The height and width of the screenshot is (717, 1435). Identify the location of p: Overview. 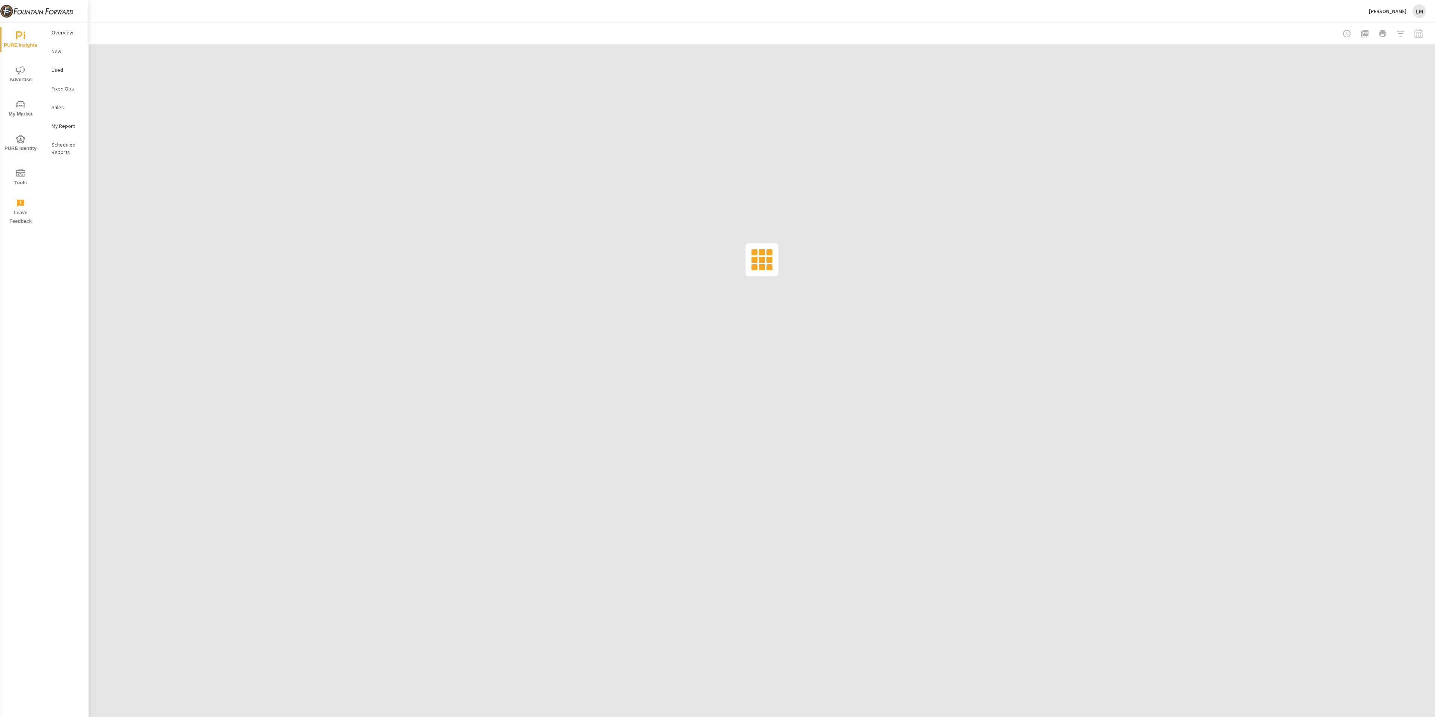
(67, 33).